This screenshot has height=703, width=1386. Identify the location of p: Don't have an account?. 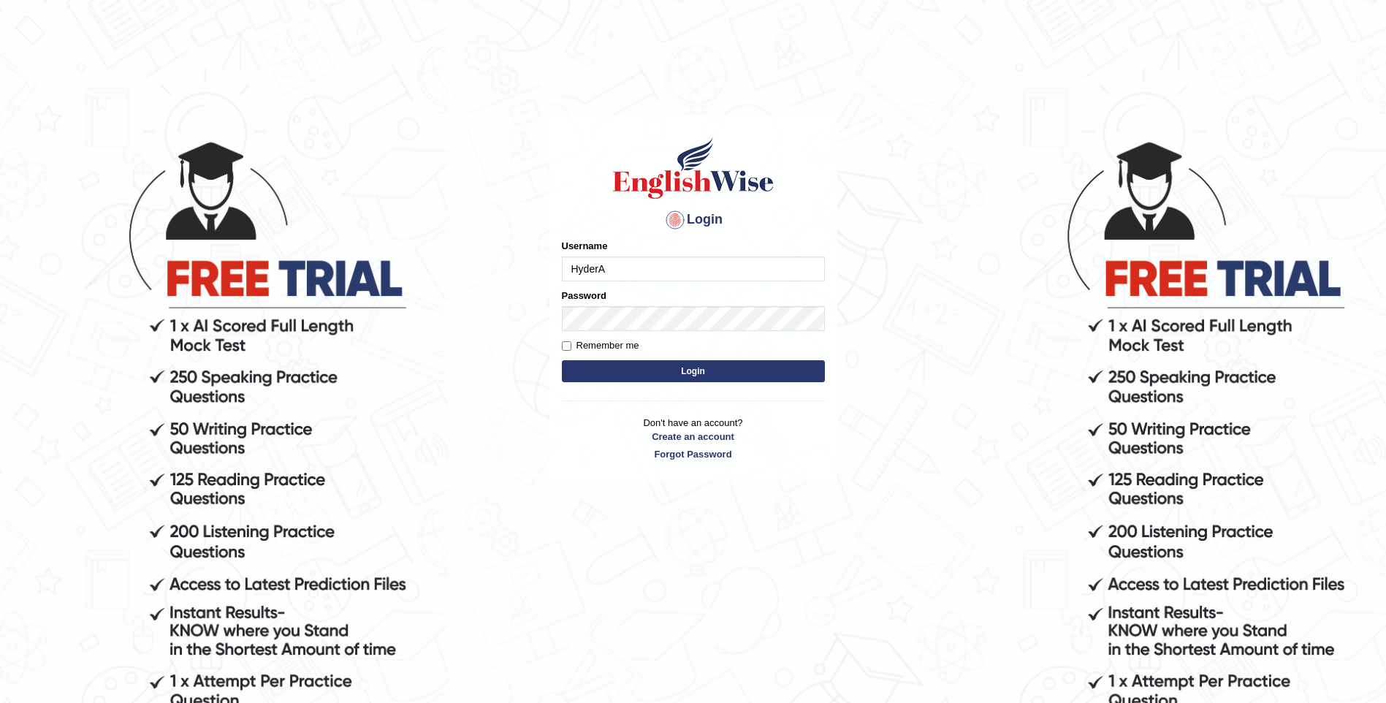
(694, 438).